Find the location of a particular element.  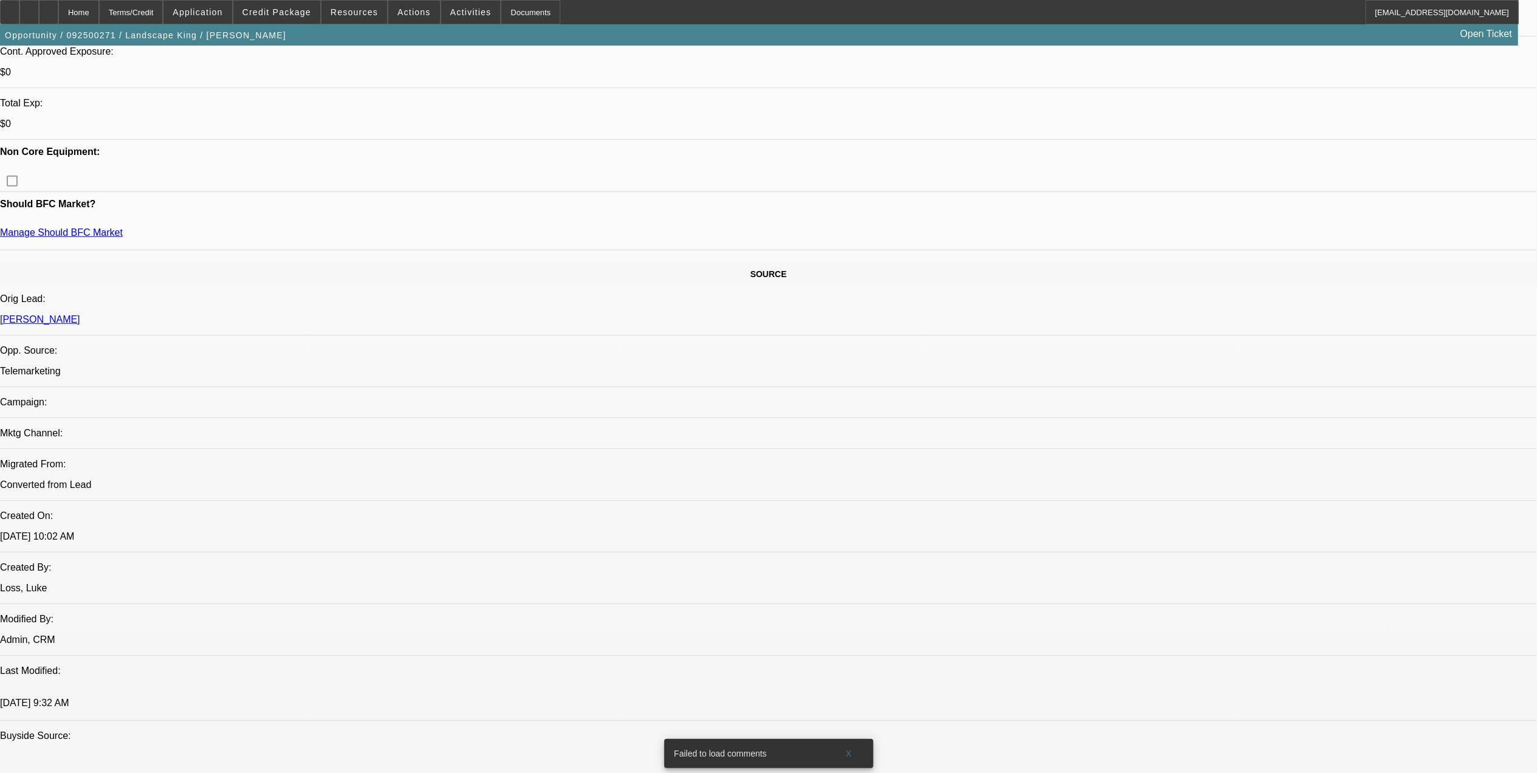

span: Actions is located at coordinates (414, 12).